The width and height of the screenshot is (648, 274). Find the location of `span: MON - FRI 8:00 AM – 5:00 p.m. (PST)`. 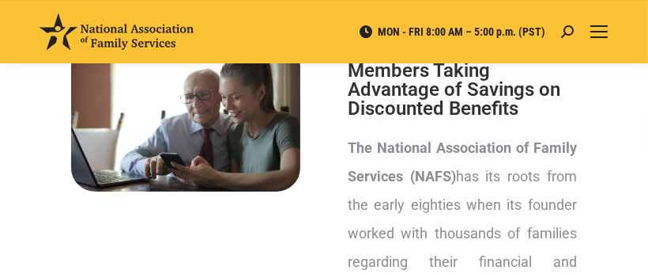

span: MON - FRI 8:00 AM – 5:00 p.m. (PST) is located at coordinates (451, 32).